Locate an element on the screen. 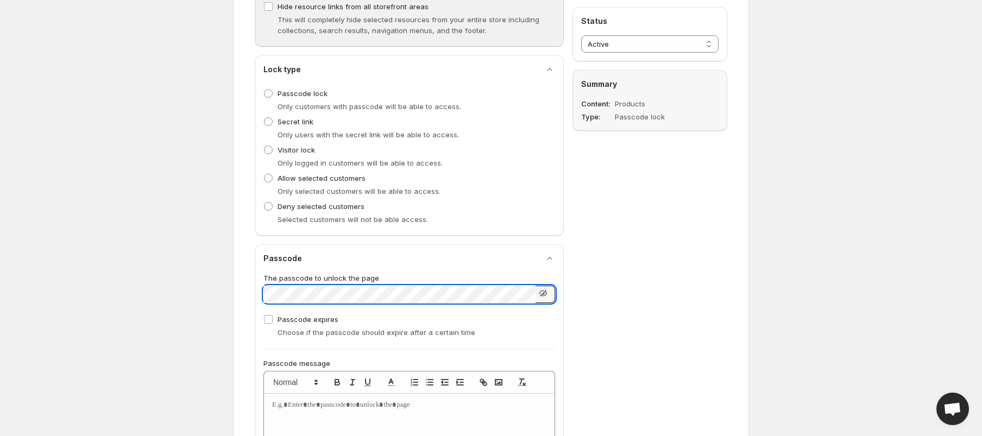 This screenshot has height=436, width=982. span: This will completely hide selected resources from your entire store including collections, search... is located at coordinates (409, 25).